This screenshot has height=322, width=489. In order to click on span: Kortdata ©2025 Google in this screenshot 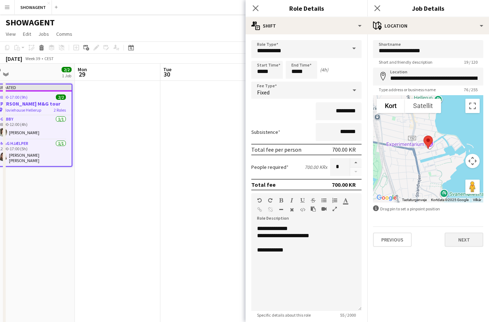, I will do `click(450, 200)`.